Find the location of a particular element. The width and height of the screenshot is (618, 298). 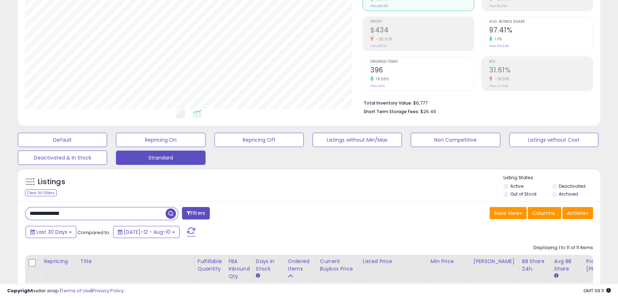

small: Prev: 334 is located at coordinates (377, 86).